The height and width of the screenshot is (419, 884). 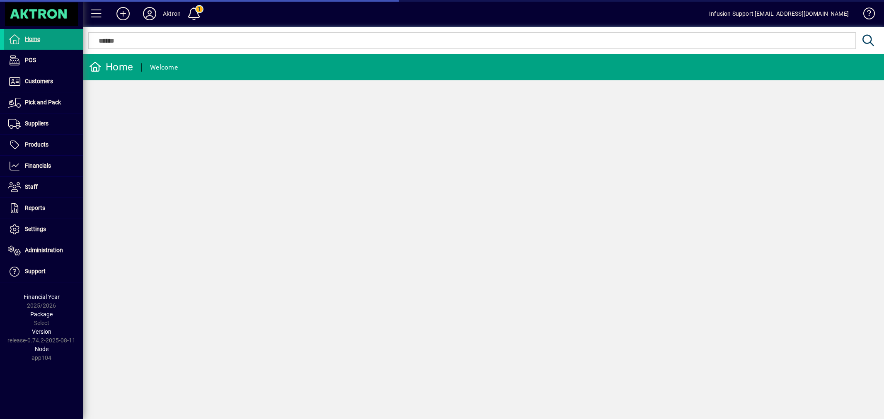 I want to click on span: Suppliers, so click(x=36, y=124).